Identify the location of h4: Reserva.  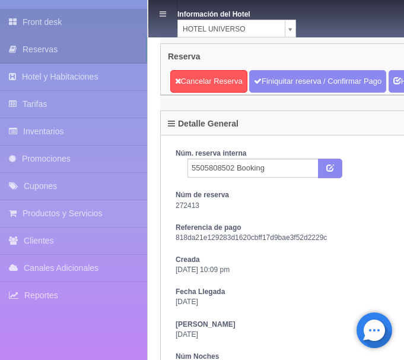
(184, 56).